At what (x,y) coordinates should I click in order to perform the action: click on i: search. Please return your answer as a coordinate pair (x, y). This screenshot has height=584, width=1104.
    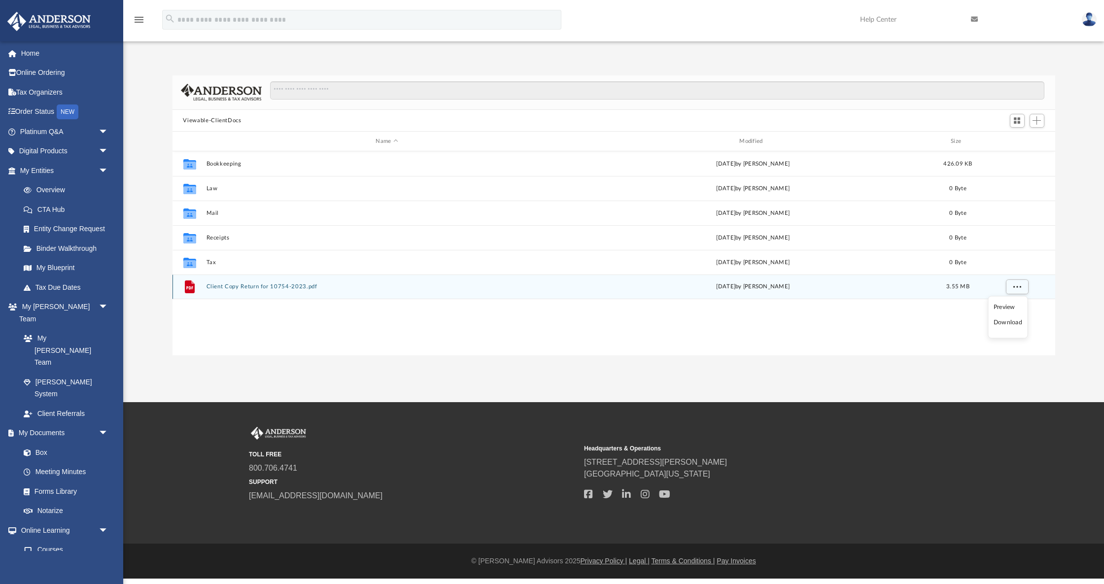
    Looking at the image, I should click on (170, 19).